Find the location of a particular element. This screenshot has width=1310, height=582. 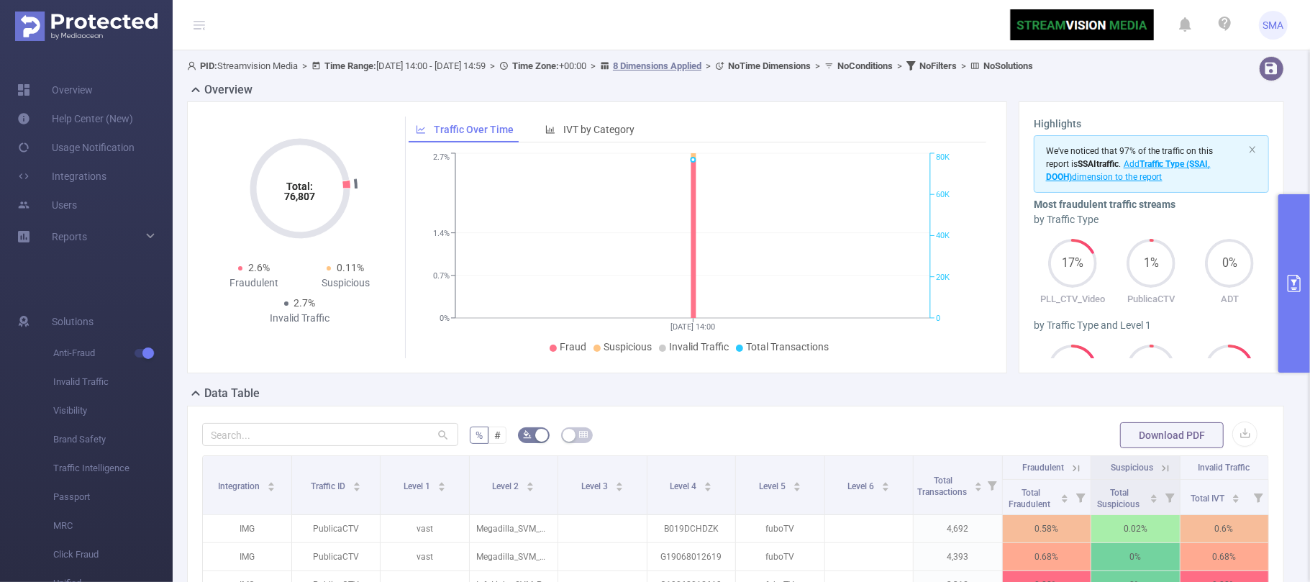

p: B019DCHDZK is located at coordinates (691, 529).